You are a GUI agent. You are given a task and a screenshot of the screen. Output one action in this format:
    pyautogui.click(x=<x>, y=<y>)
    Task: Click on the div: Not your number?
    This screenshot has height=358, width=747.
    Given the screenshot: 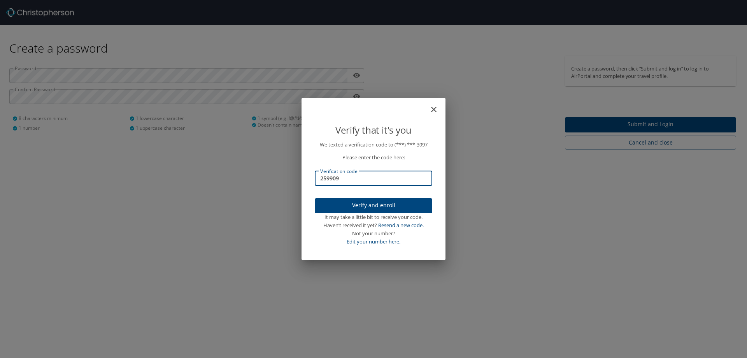 What is the action you would take?
    pyautogui.click(x=374, y=233)
    